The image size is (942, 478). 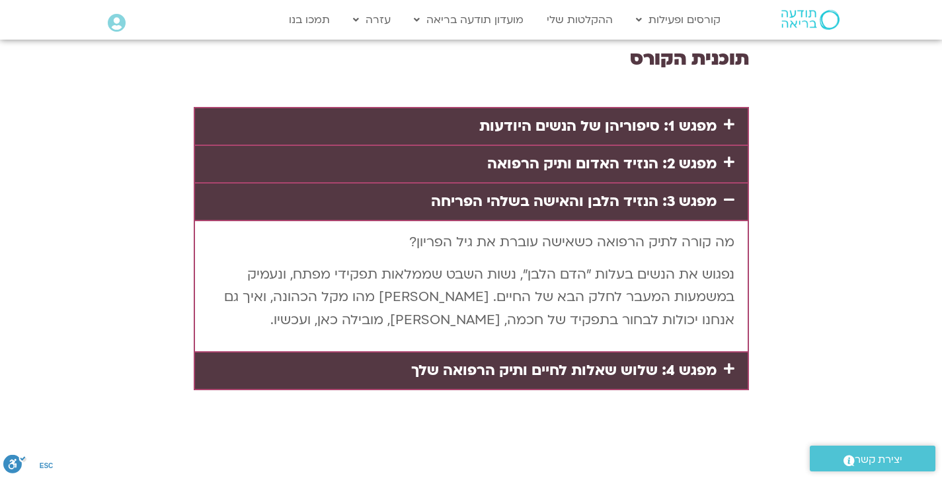 What do you see at coordinates (878, 460) in the screenshot?
I see `span: יצירת קשר` at bounding box center [878, 460].